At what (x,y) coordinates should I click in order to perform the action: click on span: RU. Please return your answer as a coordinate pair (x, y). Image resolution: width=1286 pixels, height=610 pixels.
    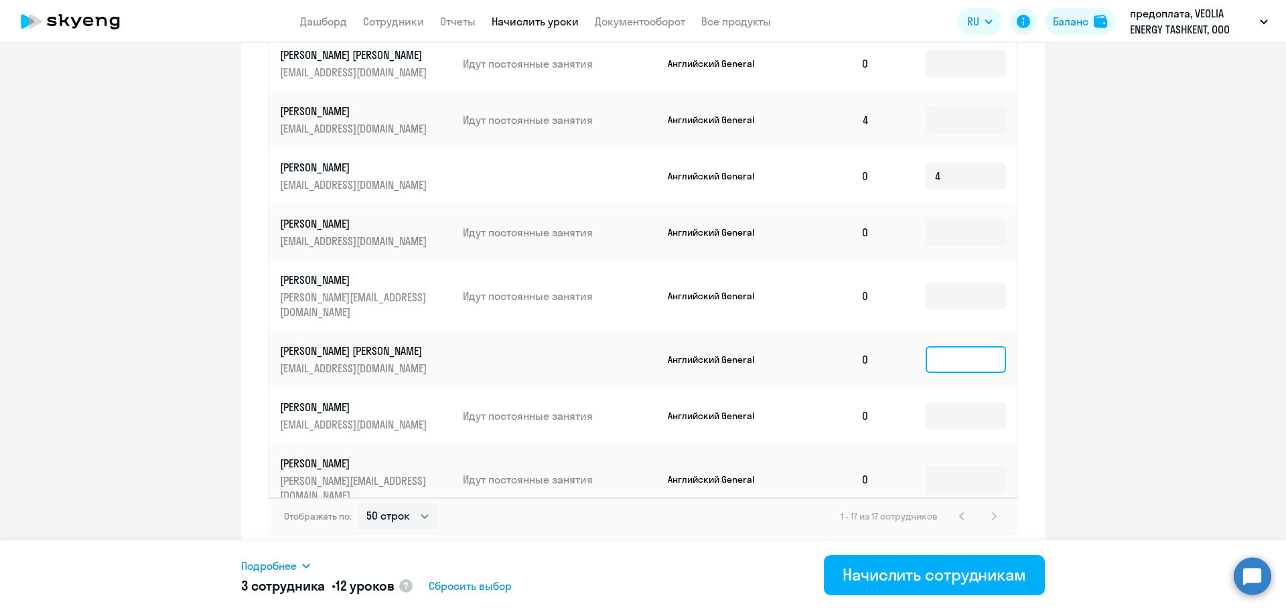
    Looking at the image, I should click on (973, 21).